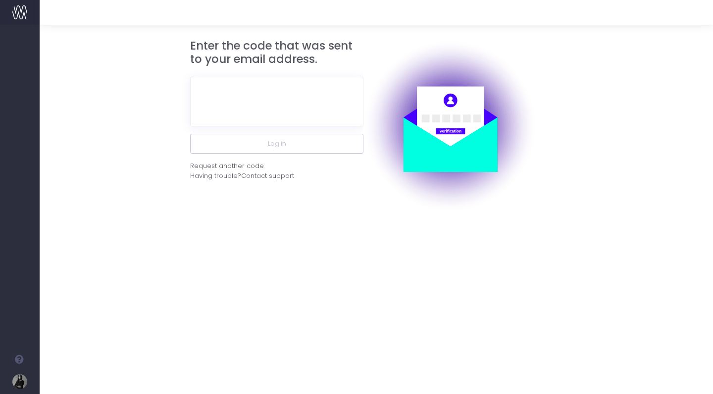  What do you see at coordinates (20, 381) in the screenshot?
I see `img: images/default_profile_image.png` at bounding box center [20, 381].